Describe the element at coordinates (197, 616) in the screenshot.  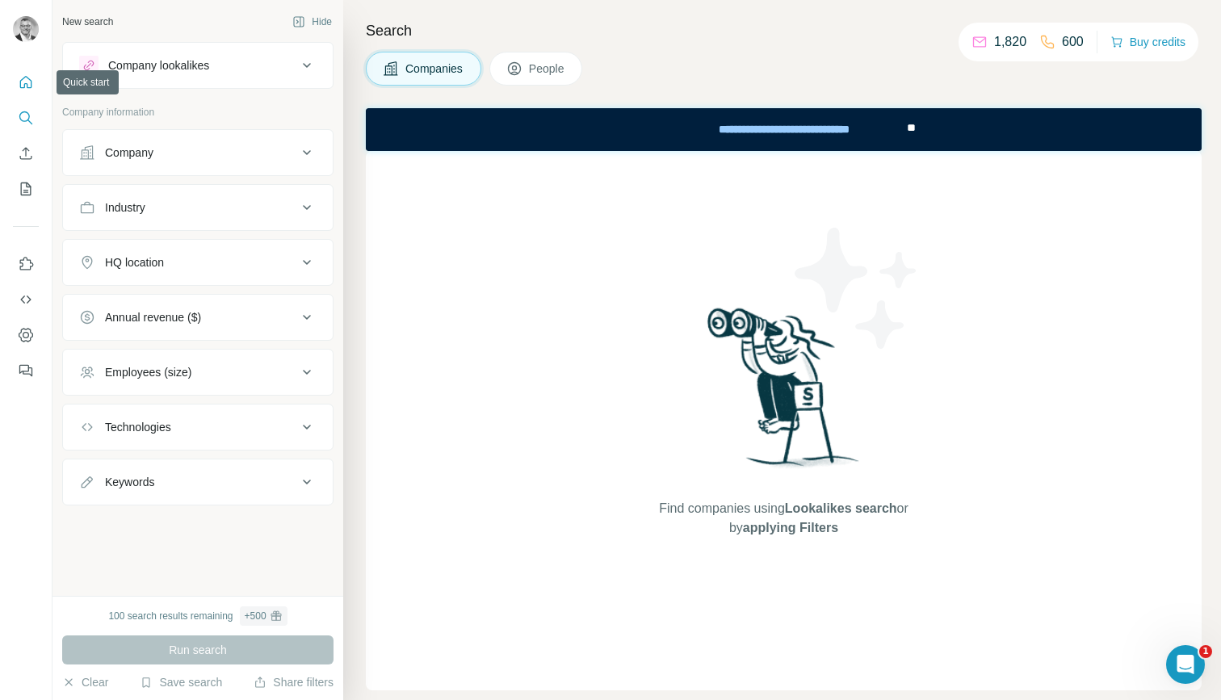
I see `div: 100 search results remaining` at that location.